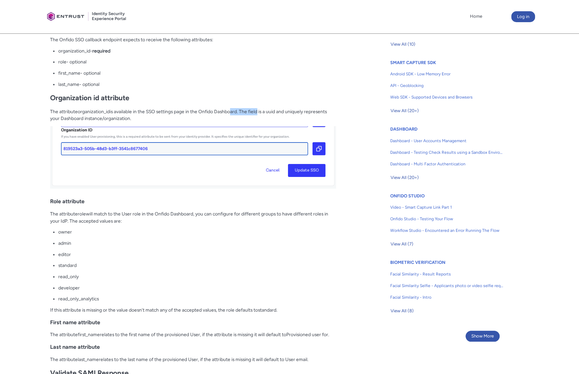 The image size is (579, 374). Describe the element at coordinates (447, 164) in the screenshot. I see `a: Dashboard - Multi Factor Authentication` at that location.